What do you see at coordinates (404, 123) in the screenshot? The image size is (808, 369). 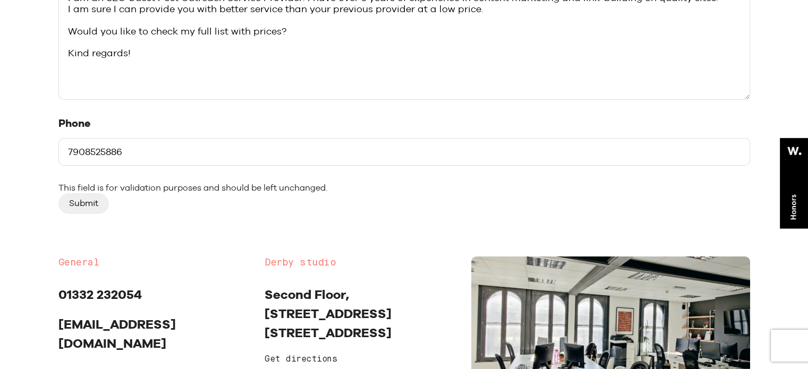 I see `label: Phone` at bounding box center [404, 123].